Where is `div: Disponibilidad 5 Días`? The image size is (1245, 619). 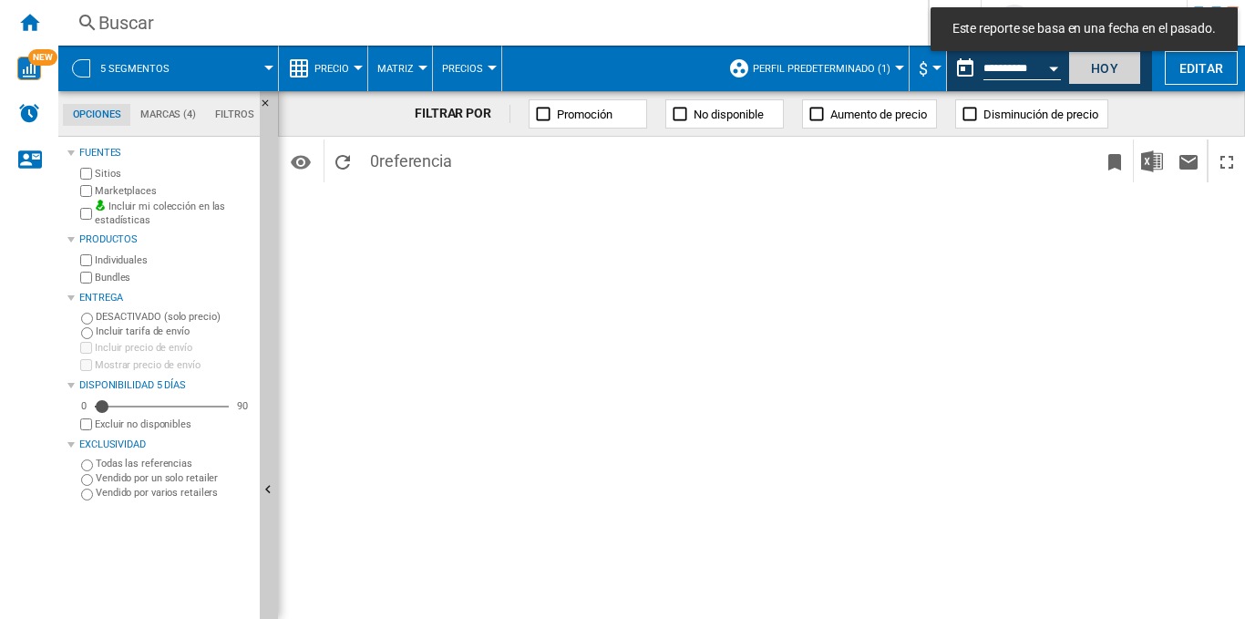 div: Disponibilidad 5 Días is located at coordinates (166, 386).